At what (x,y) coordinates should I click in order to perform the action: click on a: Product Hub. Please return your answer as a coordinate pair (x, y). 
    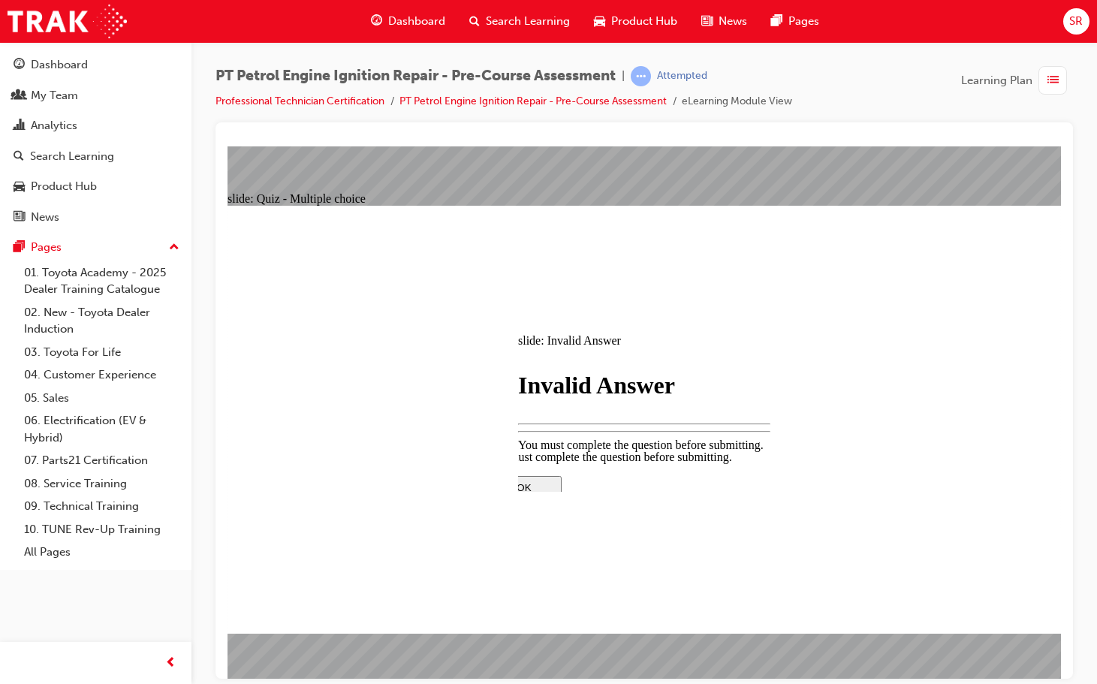
    Looking at the image, I should click on (95, 186).